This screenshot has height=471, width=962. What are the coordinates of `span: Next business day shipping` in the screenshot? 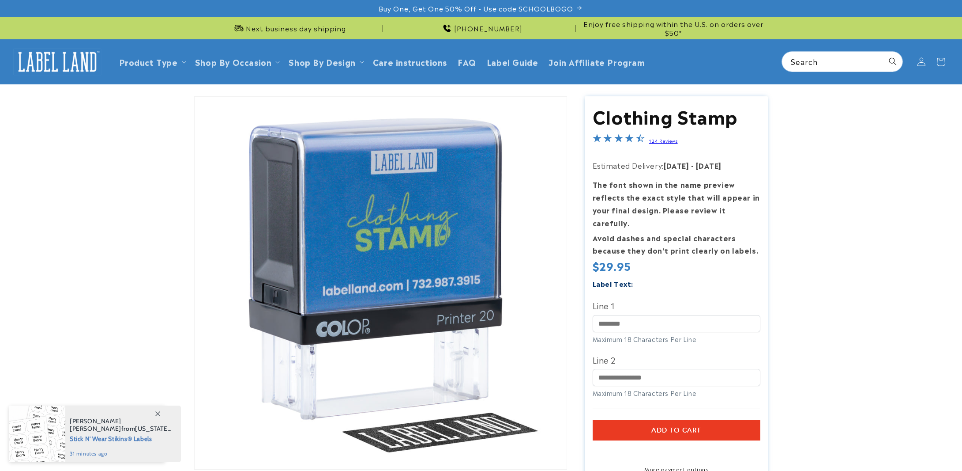 It's located at (296, 28).